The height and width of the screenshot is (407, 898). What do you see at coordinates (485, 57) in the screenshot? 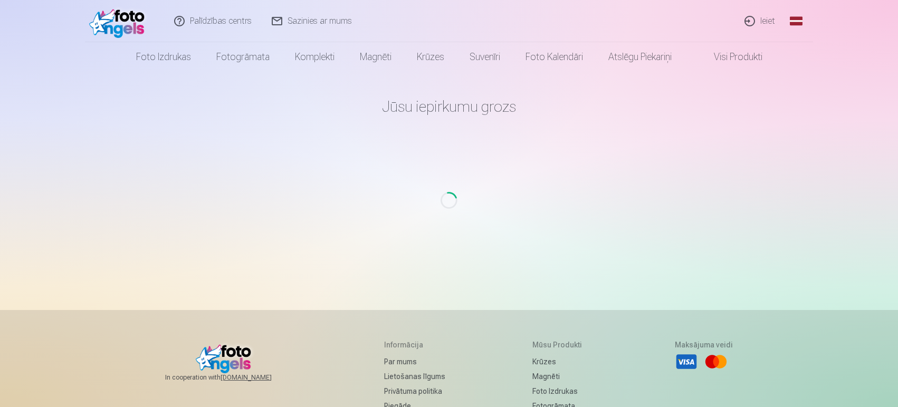
I see `a: Suvenīri` at bounding box center [485, 57].